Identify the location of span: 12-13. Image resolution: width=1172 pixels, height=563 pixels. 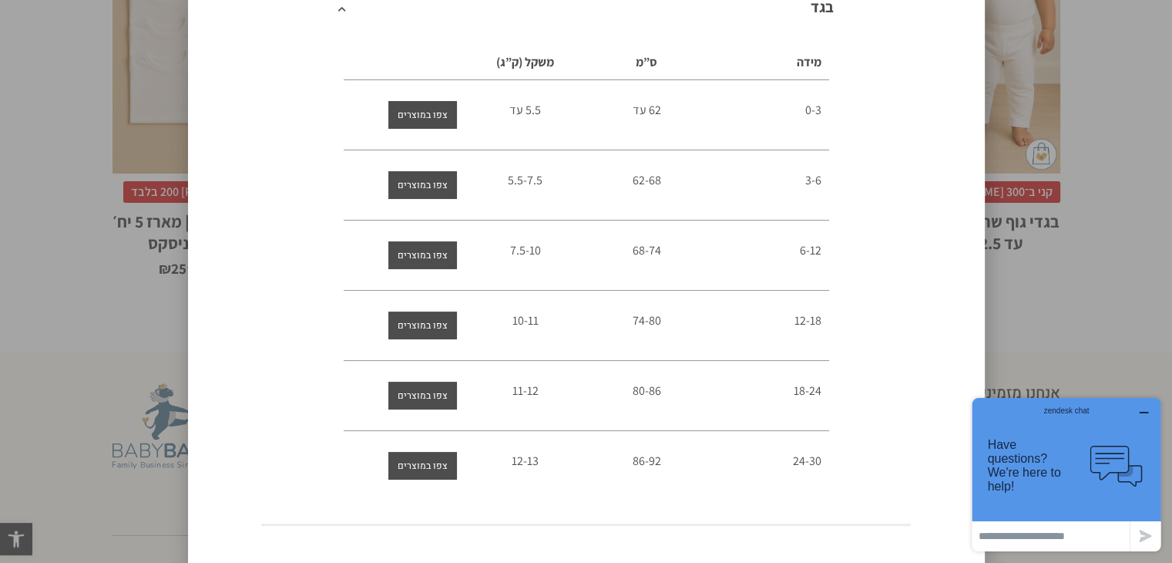
(525, 460).